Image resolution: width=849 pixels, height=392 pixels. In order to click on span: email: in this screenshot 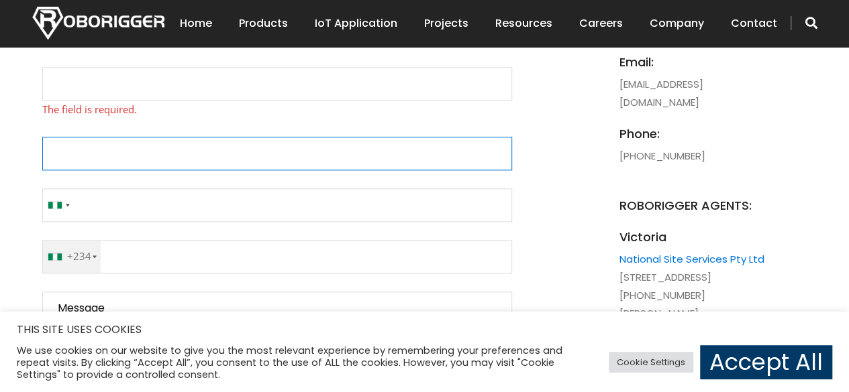, I will do `click(693, 62)`.